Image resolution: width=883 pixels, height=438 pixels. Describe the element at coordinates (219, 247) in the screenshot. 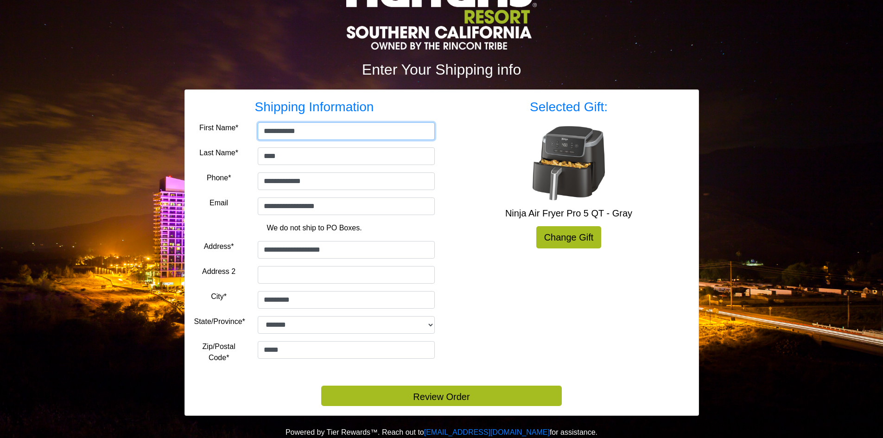

I see `label: Address*` at that location.